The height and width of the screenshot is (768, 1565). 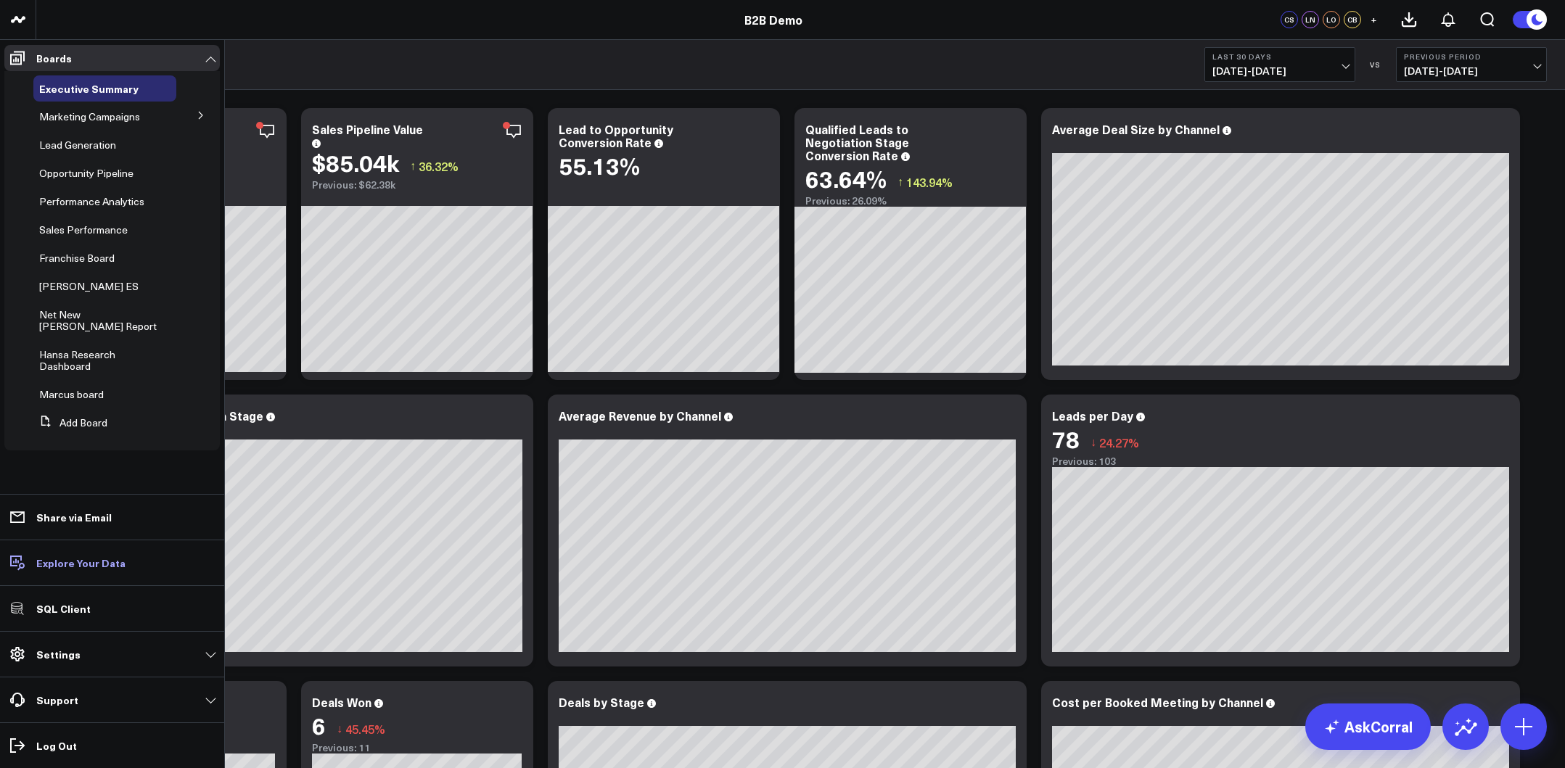 What do you see at coordinates (438, 166) in the screenshot?
I see `span: 36.32%` at bounding box center [438, 166].